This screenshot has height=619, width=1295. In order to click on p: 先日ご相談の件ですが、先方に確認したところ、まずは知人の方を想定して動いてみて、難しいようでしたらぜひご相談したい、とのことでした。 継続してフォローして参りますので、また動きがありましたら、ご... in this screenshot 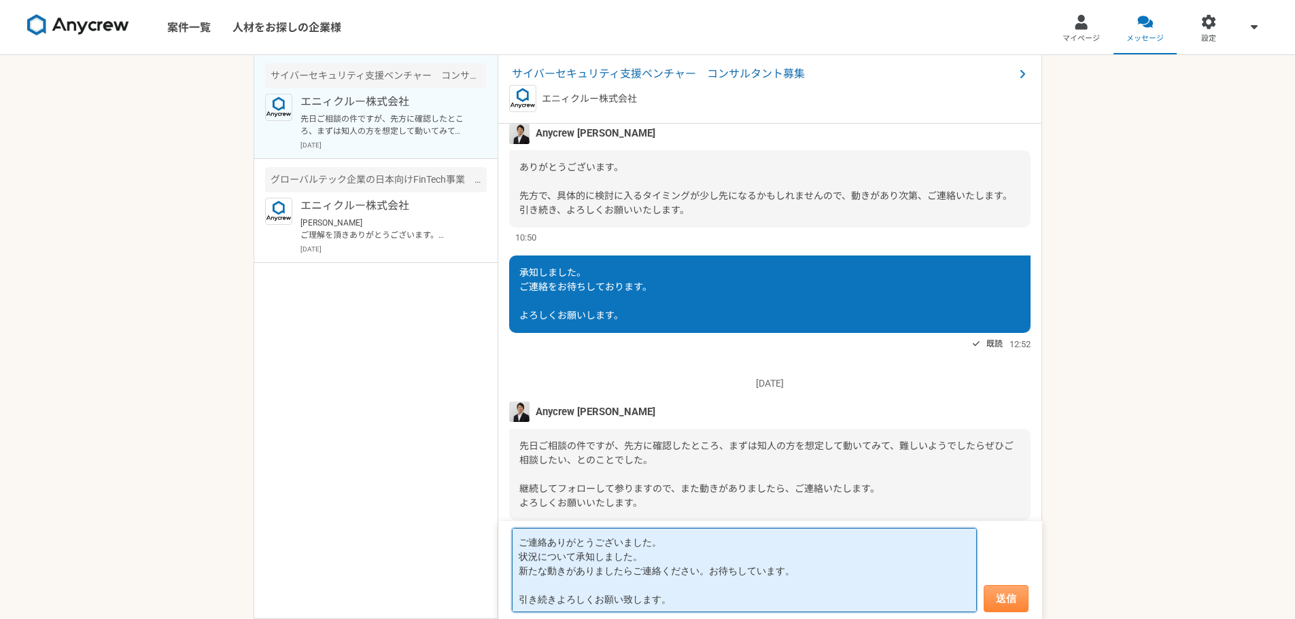, I will do `click(384, 125)`.